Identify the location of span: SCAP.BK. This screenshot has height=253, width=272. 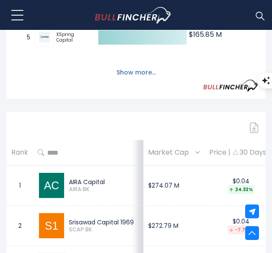
(103, 229).